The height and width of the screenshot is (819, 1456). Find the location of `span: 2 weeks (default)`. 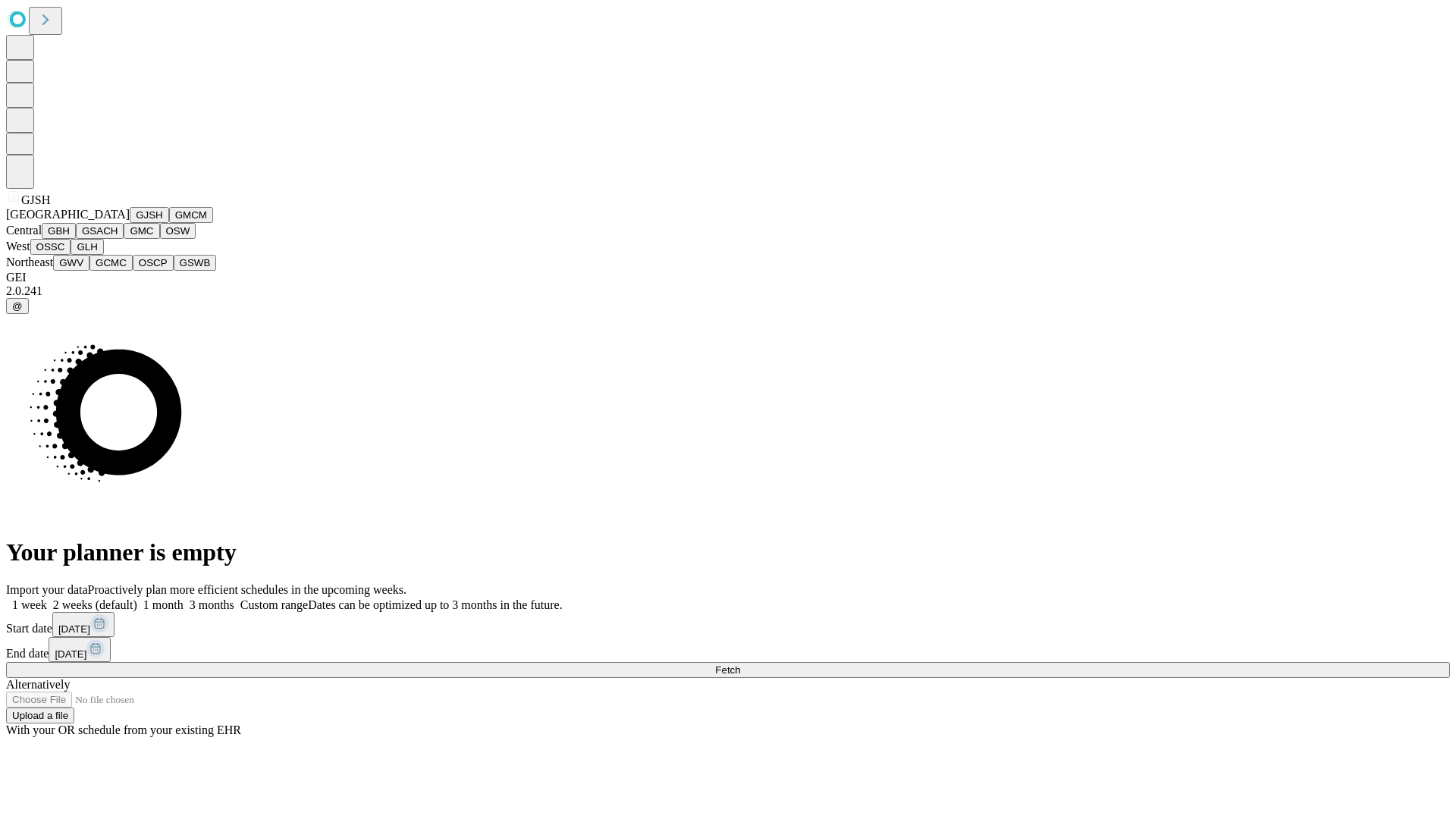

span: 2 weeks (default) is located at coordinates (94, 604).